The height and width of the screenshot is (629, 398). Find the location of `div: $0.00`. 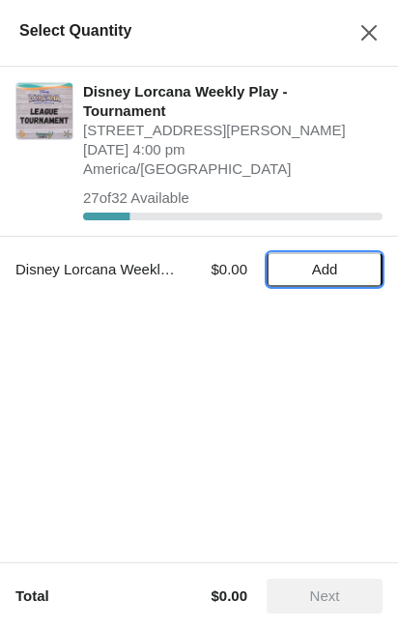

div: $0.00 is located at coordinates (220, 270).